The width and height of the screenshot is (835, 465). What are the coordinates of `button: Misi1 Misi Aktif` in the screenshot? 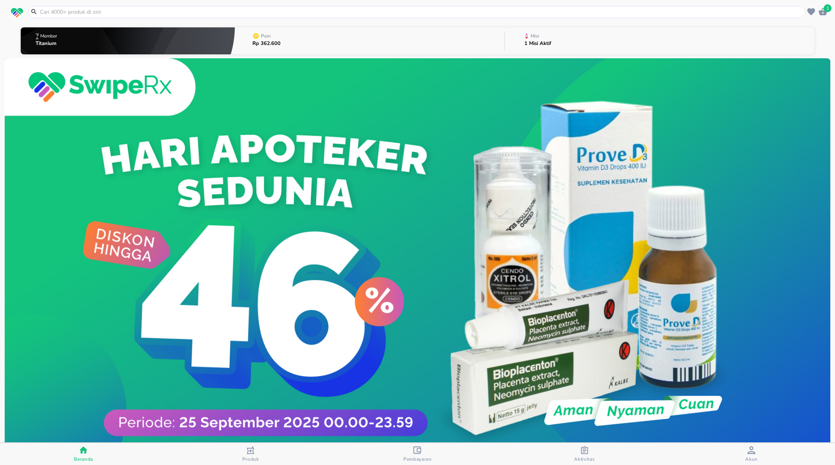 It's located at (660, 41).